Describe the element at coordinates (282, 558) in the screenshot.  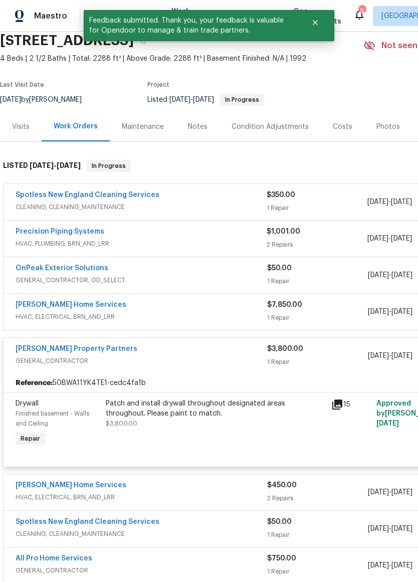
I see `span: $750.00` at that location.